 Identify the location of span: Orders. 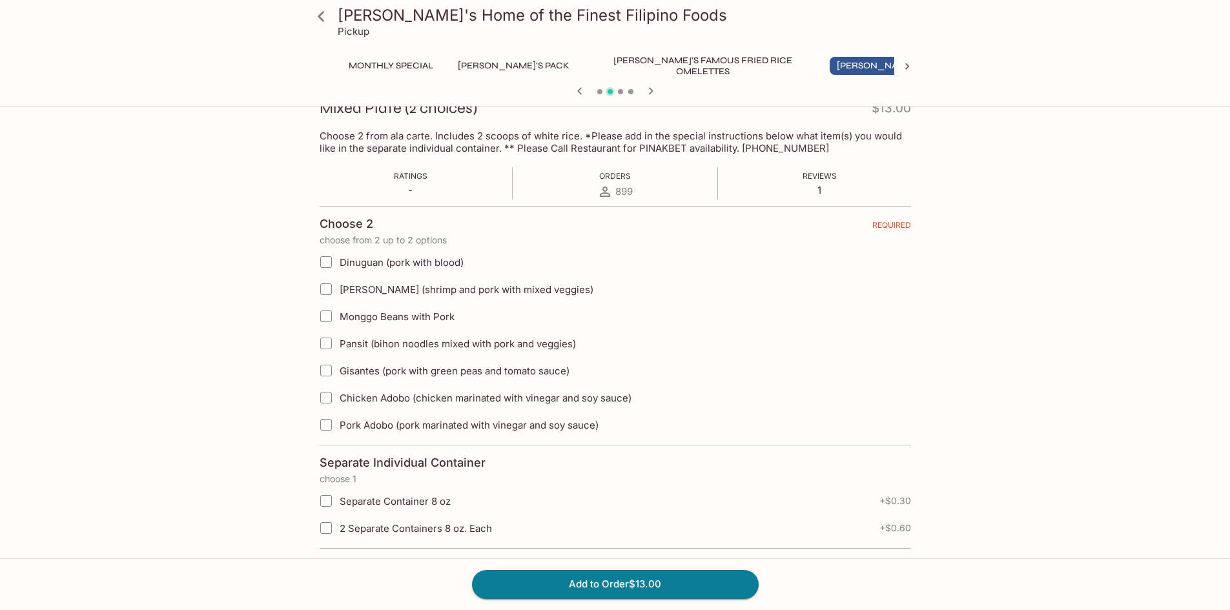
(614, 176).